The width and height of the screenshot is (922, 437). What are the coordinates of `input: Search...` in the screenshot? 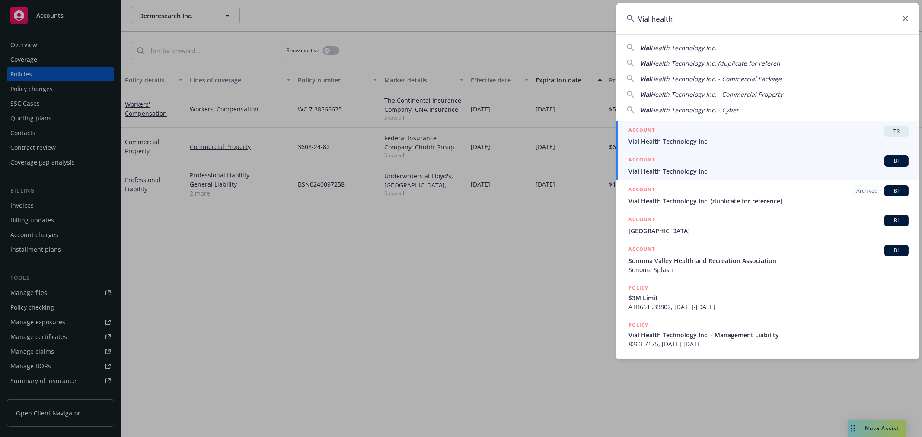 It's located at (767, 19).